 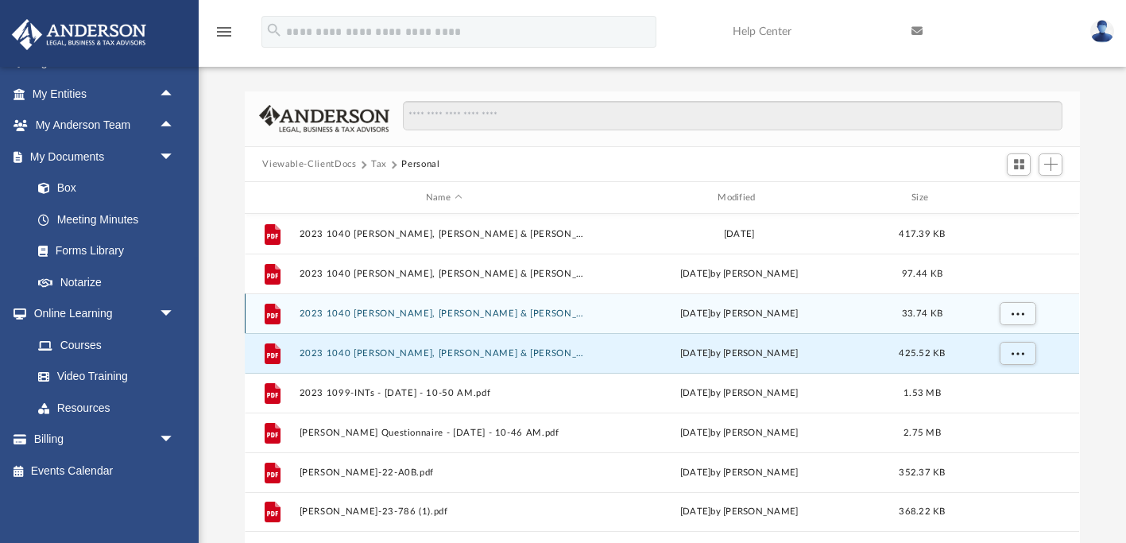 I want to click on span: 352.37 KB, so click(x=923, y=472).